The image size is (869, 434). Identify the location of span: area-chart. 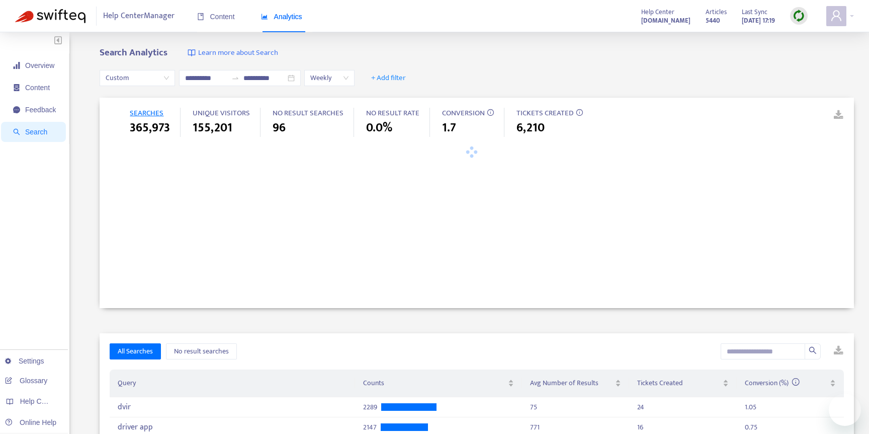
(265, 17).